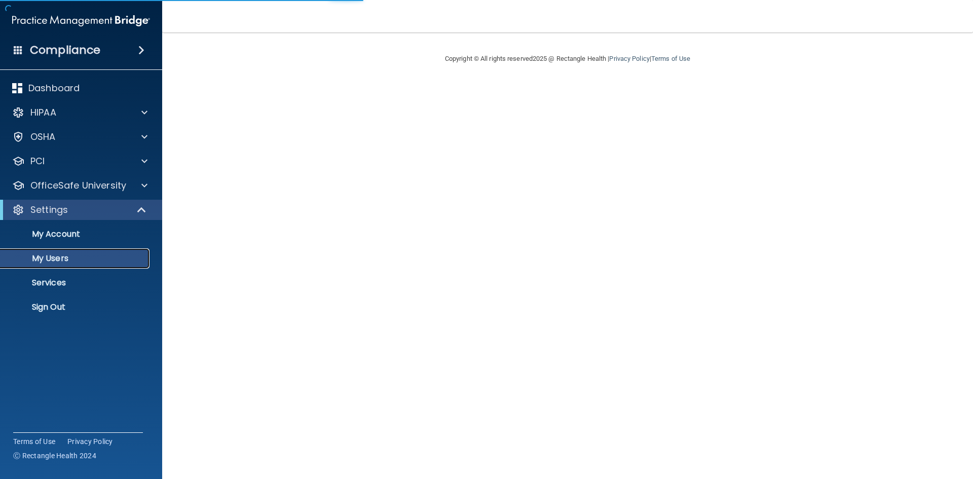 The width and height of the screenshot is (973, 479). What do you see at coordinates (81, 21) in the screenshot?
I see `img: PMB logo` at bounding box center [81, 21].